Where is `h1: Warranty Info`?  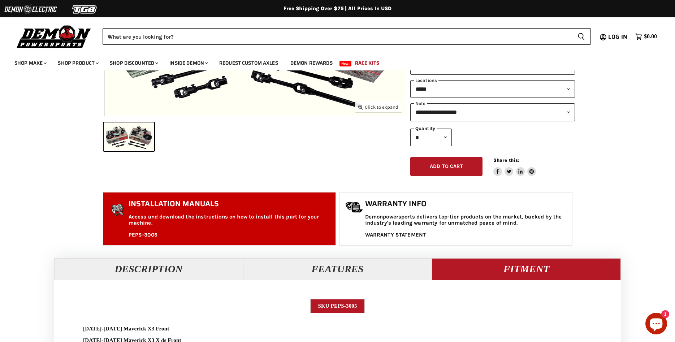 h1: Warranty Info is located at coordinates (467, 204).